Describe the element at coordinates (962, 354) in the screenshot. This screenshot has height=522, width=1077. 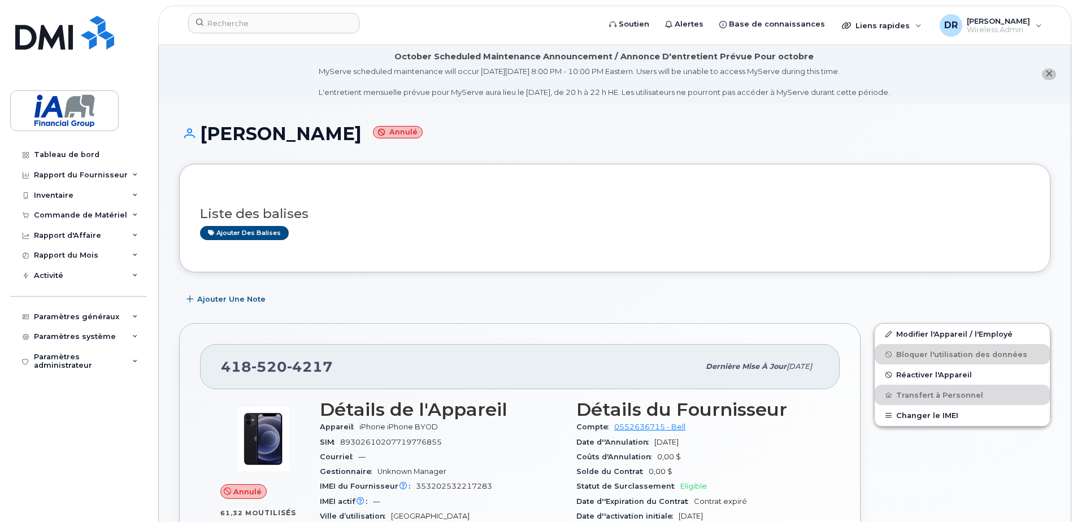
I see `button: Bloquer l'utilisation des données` at that location.